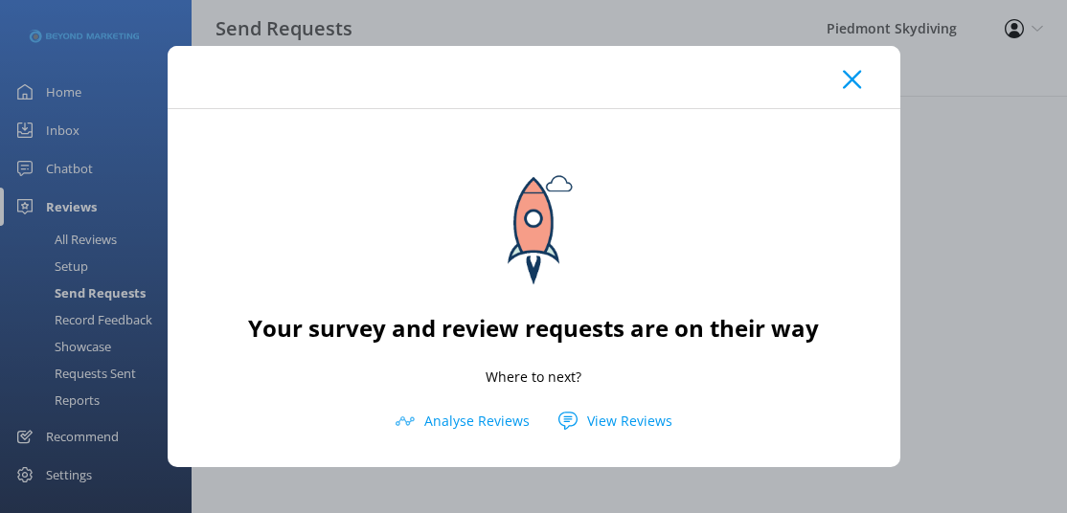 Image resolution: width=1067 pixels, height=513 pixels. I want to click on p: Where to next?, so click(533, 377).